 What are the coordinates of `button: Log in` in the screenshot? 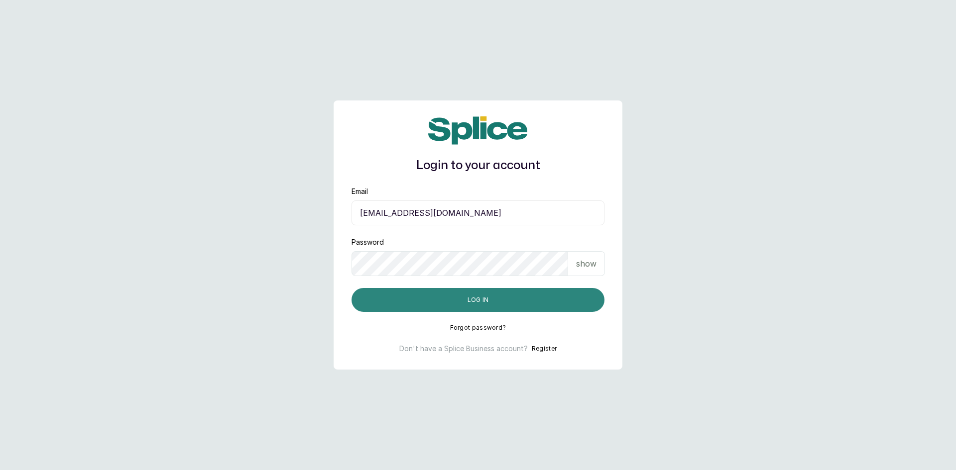 It's located at (478, 300).